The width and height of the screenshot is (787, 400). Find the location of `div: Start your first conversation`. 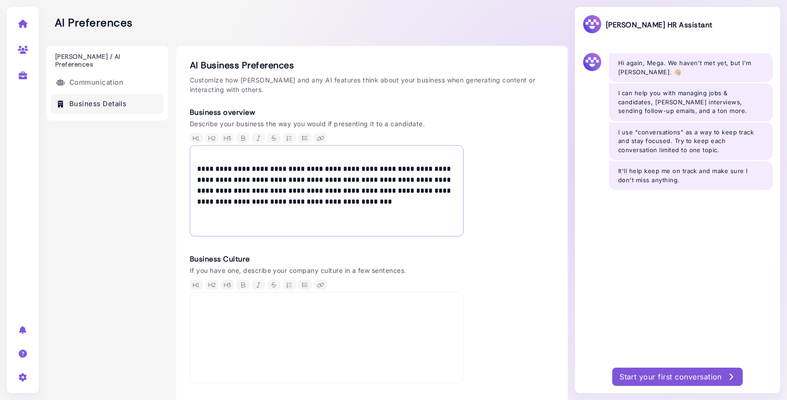

div: Start your first conversation is located at coordinates (677, 377).